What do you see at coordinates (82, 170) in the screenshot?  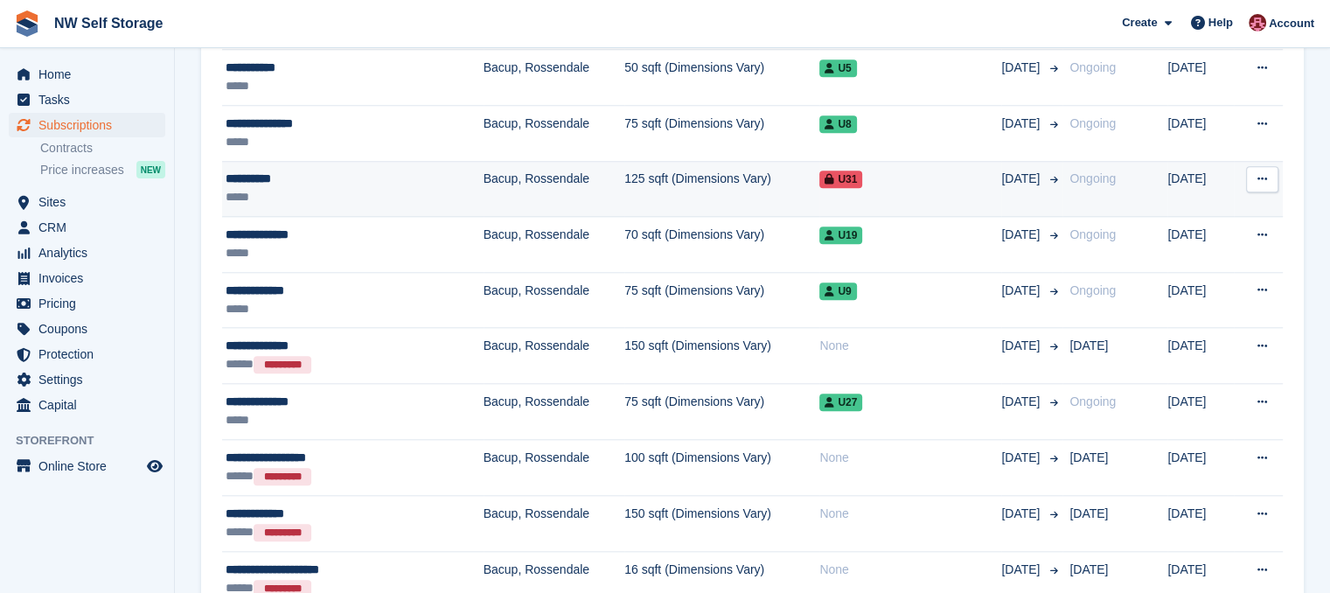 I see `span: Price increases` at bounding box center [82, 170].